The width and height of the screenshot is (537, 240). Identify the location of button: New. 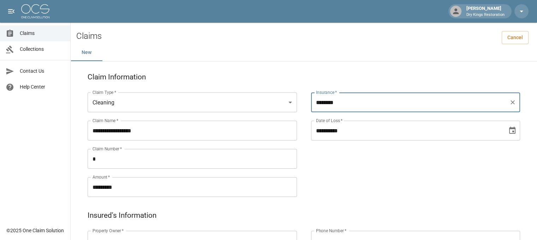
(87, 53).